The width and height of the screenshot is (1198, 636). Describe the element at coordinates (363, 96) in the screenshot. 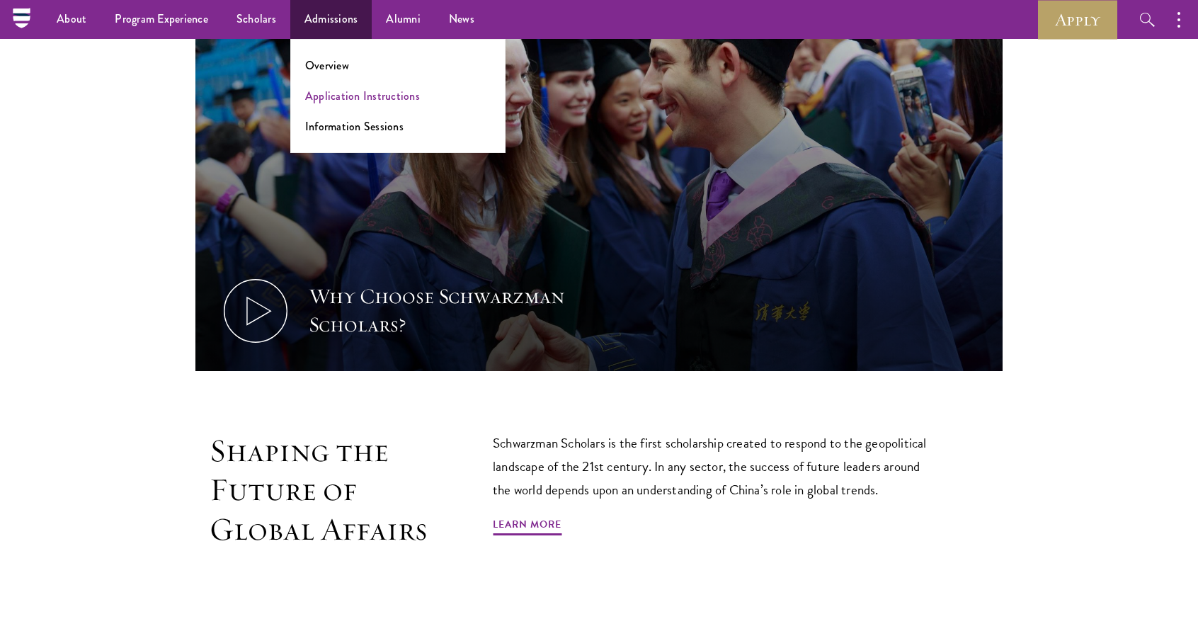

I see `a: Application Instructions` at that location.